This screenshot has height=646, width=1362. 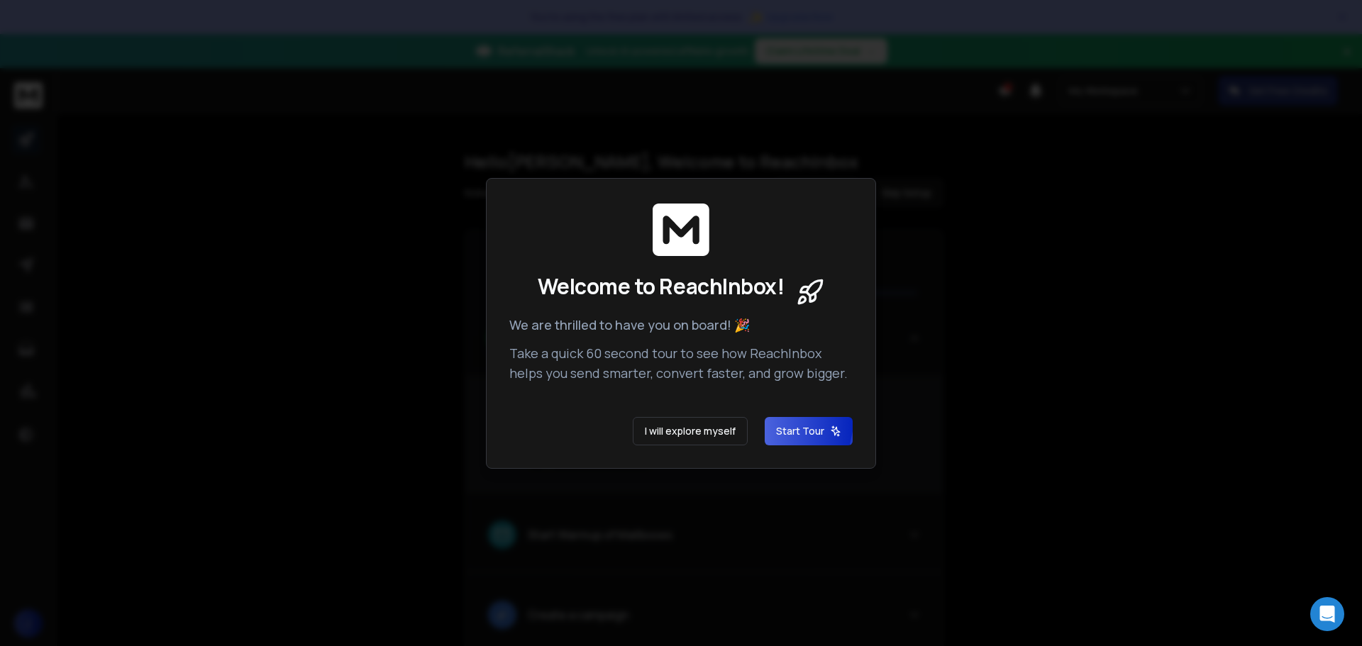 I want to click on button: I will explore myself, so click(x=690, y=431).